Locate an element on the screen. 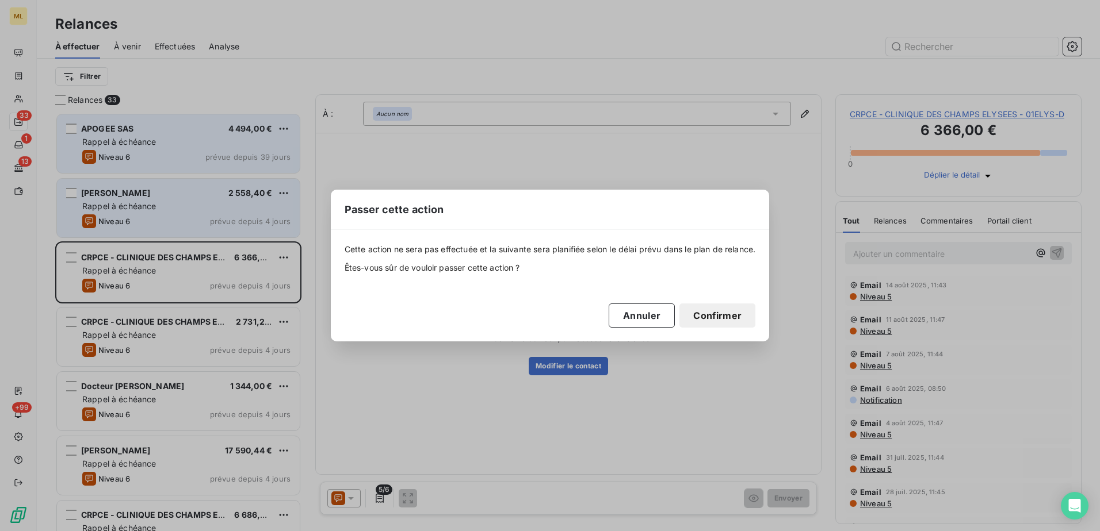  span: Cette action ne sera pas effectuée et la suivante sera planifiée selon le délai prévu dans le pla... is located at coordinates (550, 250).